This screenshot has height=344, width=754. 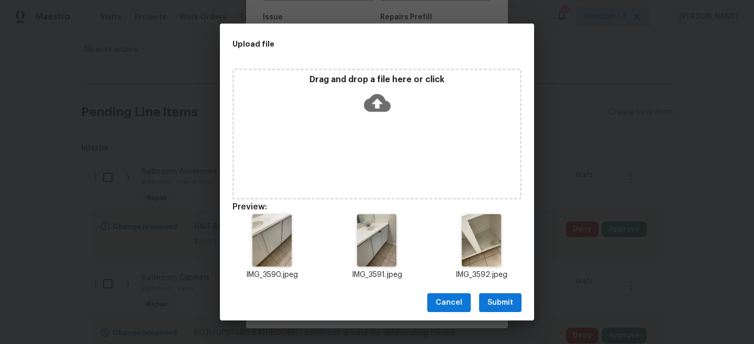 What do you see at coordinates (481, 240) in the screenshot?
I see `img: Z` at bounding box center [481, 240].